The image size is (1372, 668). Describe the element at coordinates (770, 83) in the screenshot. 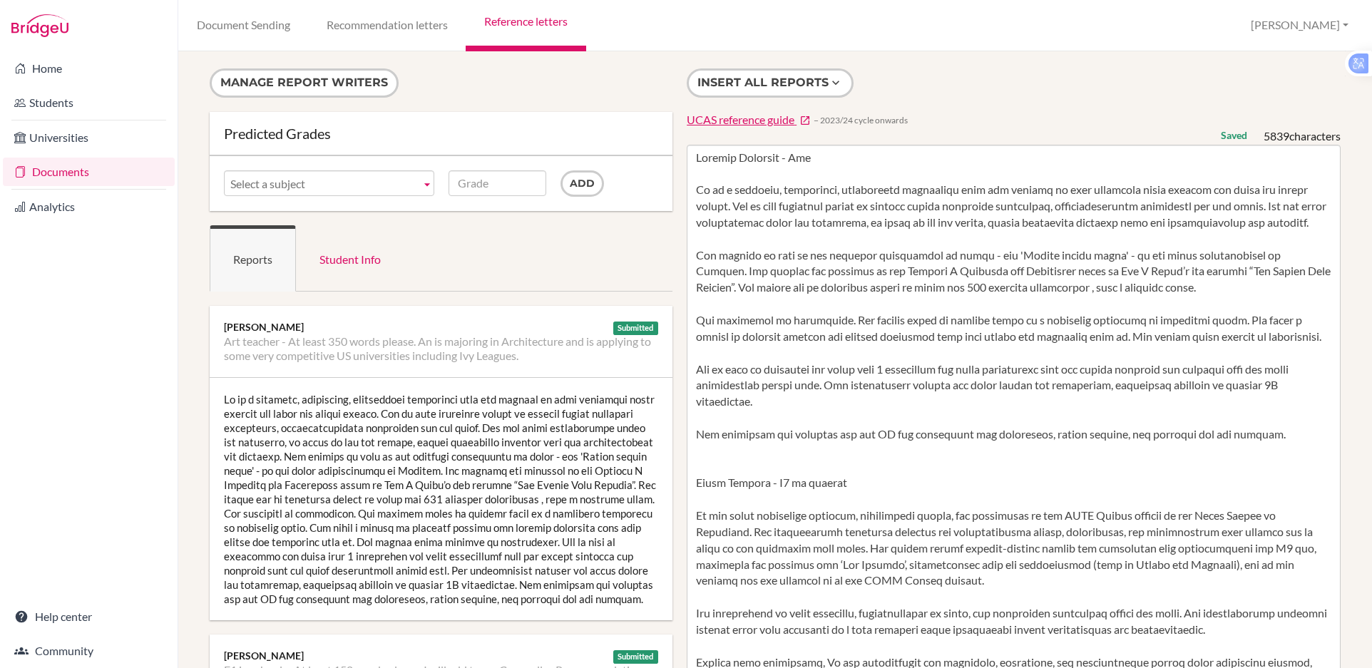

I see `button: Insert all reports` at that location.